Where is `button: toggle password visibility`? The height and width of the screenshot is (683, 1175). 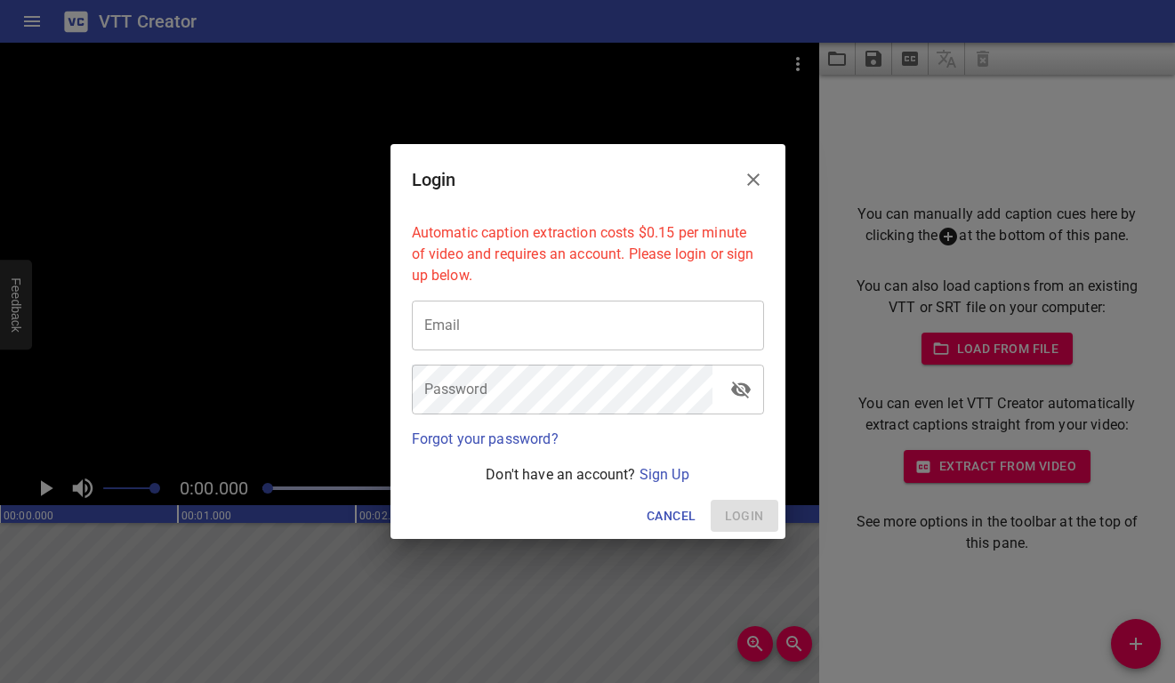 button: toggle password visibility is located at coordinates (741, 390).